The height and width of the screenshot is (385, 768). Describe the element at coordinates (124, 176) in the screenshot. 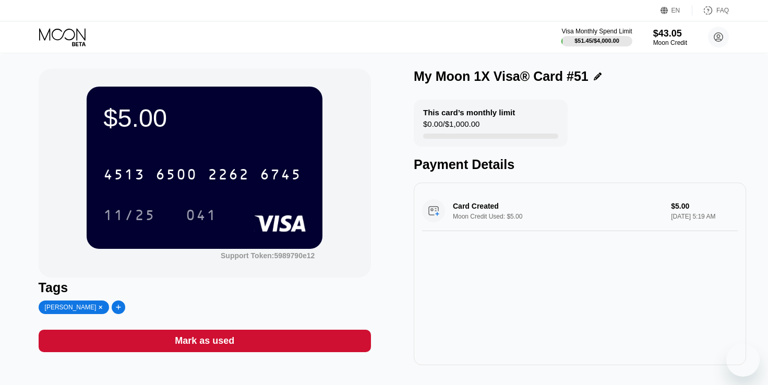

I see `div: 4513` at that location.